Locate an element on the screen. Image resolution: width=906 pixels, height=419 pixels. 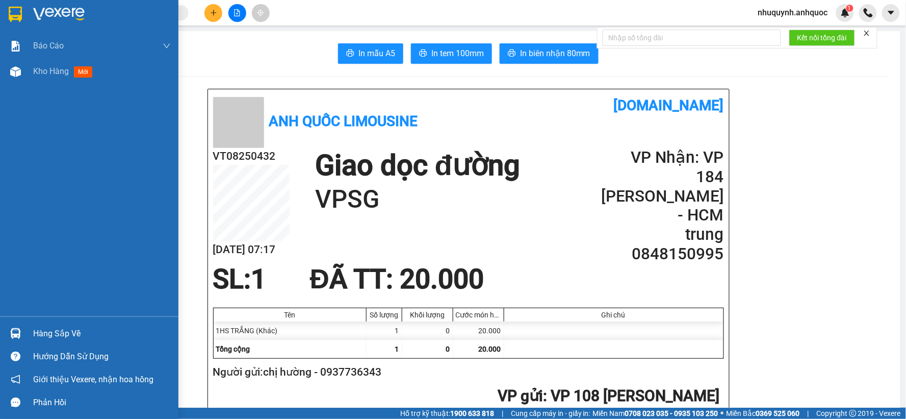
div: Hàng sắp về is located at coordinates (102, 334).